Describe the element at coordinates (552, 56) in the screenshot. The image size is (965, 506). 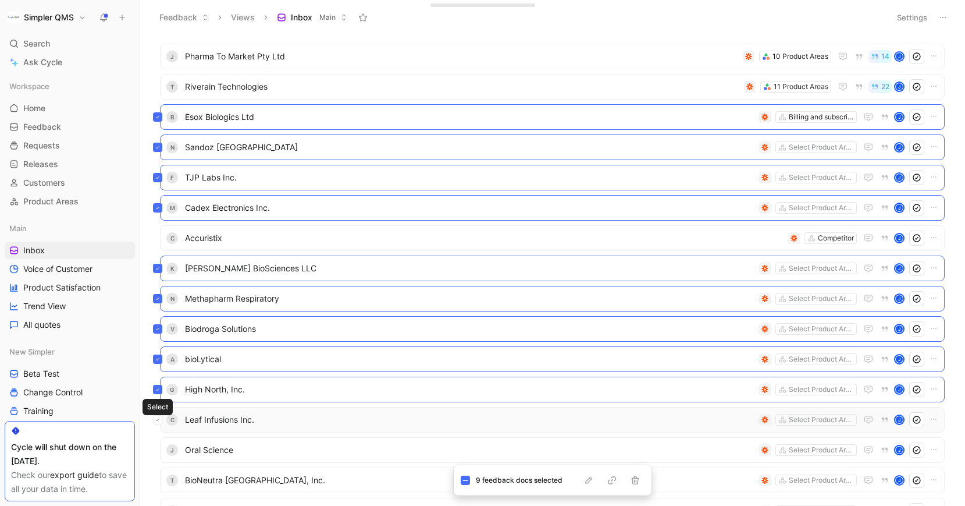
I see `a: JPharma To Market Pty Ltd10 Product Areas14J` at that location.